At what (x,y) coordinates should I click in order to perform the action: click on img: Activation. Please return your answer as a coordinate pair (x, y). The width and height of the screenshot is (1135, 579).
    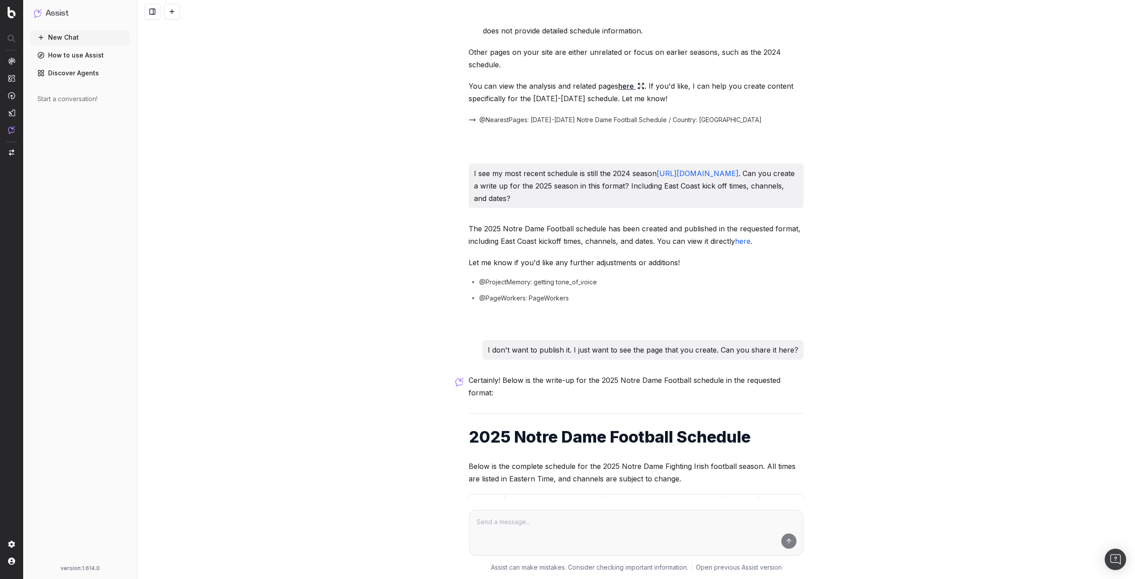
    Looking at the image, I should click on (12, 95).